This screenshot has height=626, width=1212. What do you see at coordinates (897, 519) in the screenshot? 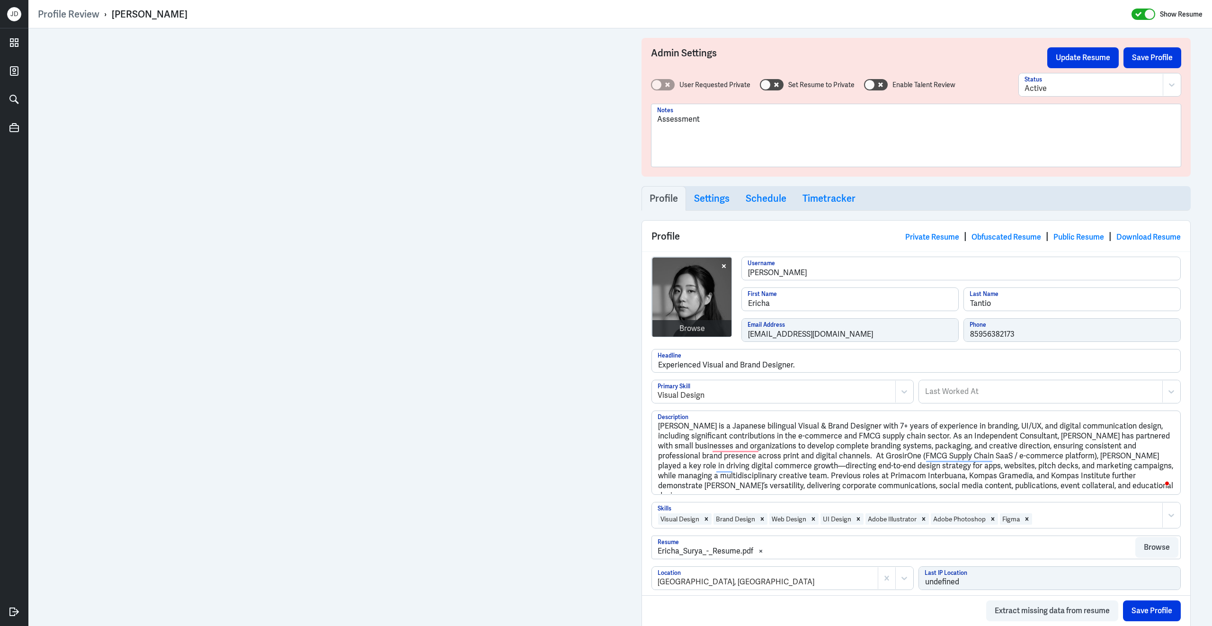
I see `div: Adobe IllustratorRemove Adobe Illustrator` at bounding box center [897, 519].